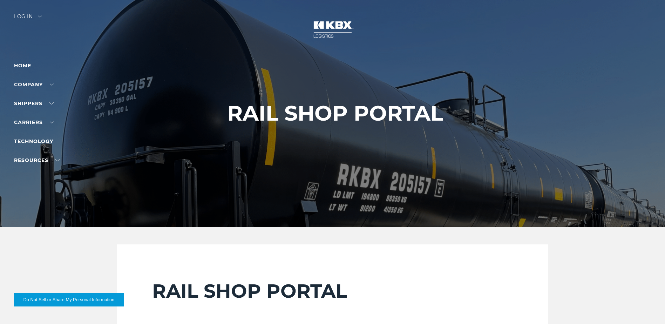 This screenshot has width=665, height=324. Describe the element at coordinates (333, 291) in the screenshot. I see `h2: RAIL SHOP PORTAL` at that location.